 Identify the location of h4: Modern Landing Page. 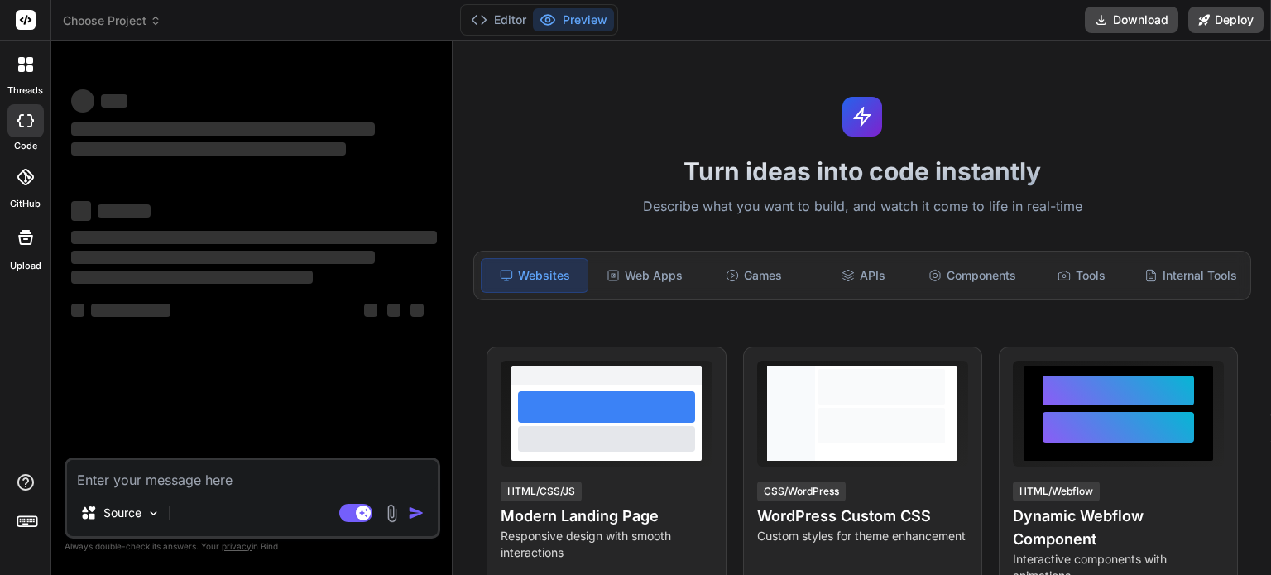
(606, 517).